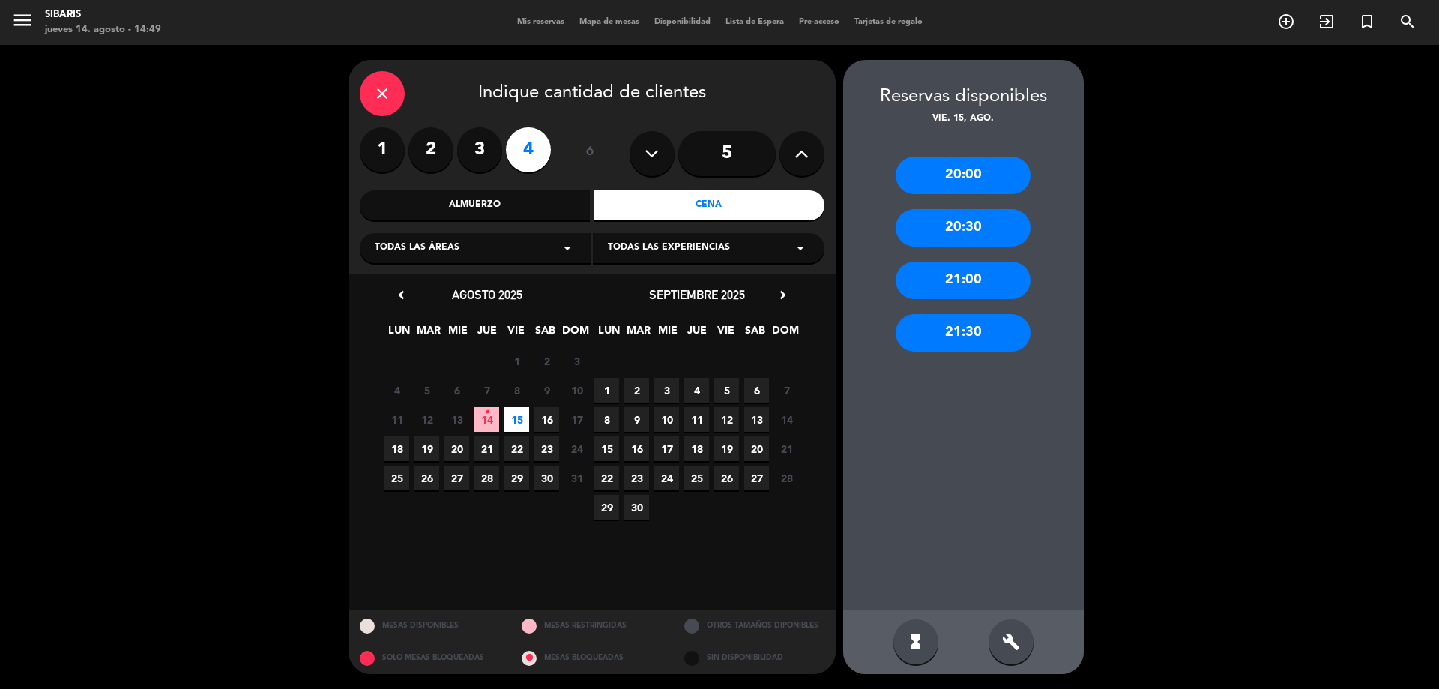 The width and height of the screenshot is (1439, 689). Describe the element at coordinates (103, 15) in the screenshot. I see `div: sibaris` at that location.